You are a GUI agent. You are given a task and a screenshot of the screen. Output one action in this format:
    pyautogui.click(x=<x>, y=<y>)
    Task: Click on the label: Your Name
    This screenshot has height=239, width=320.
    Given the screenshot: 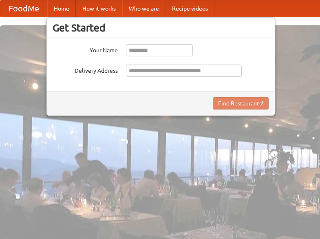 What is the action you would take?
    pyautogui.click(x=85, y=49)
    